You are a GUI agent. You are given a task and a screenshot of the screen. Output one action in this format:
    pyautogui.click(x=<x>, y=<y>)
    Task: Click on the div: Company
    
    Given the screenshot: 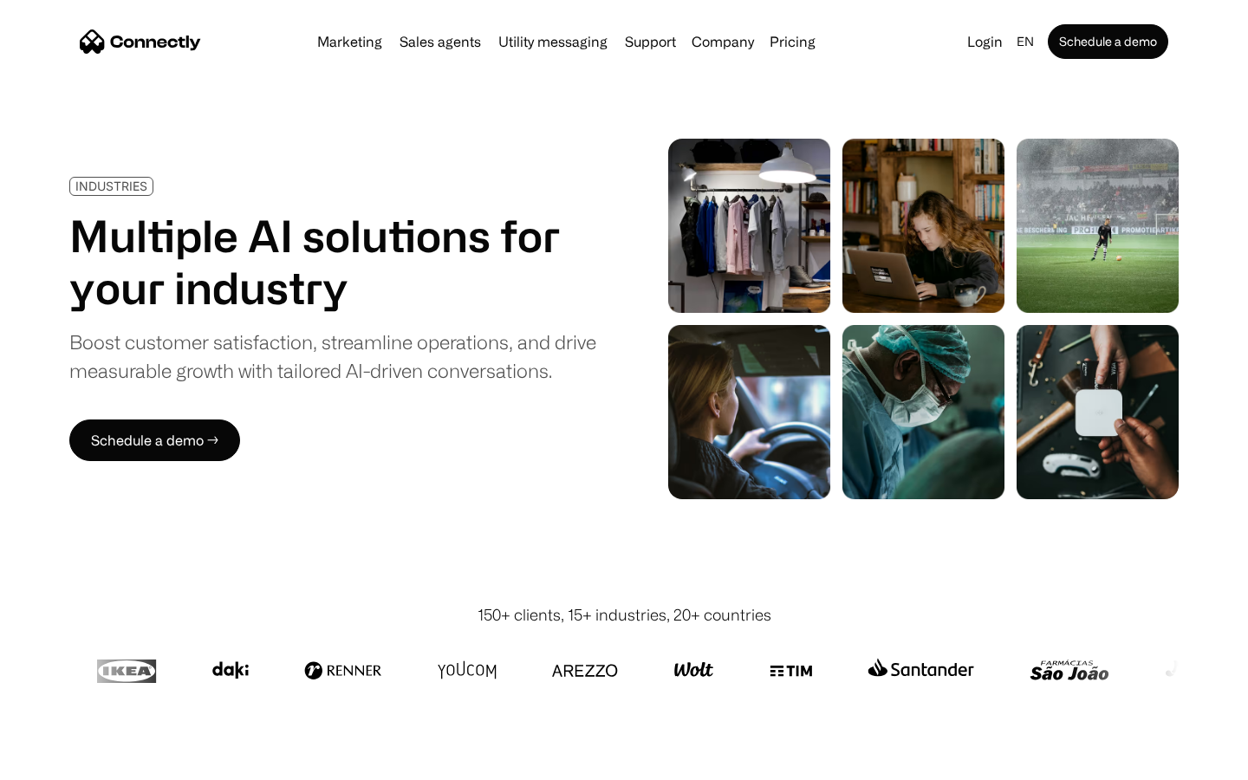 What is the action you would take?
    pyautogui.click(x=723, y=42)
    